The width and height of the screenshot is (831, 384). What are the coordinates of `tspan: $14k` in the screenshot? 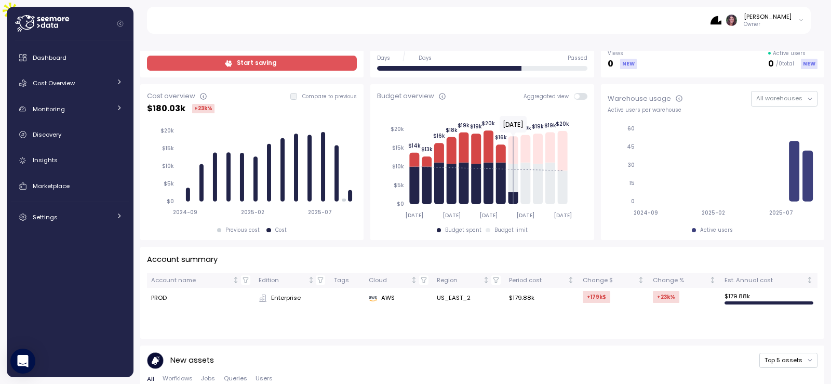 It's located at (415, 145).